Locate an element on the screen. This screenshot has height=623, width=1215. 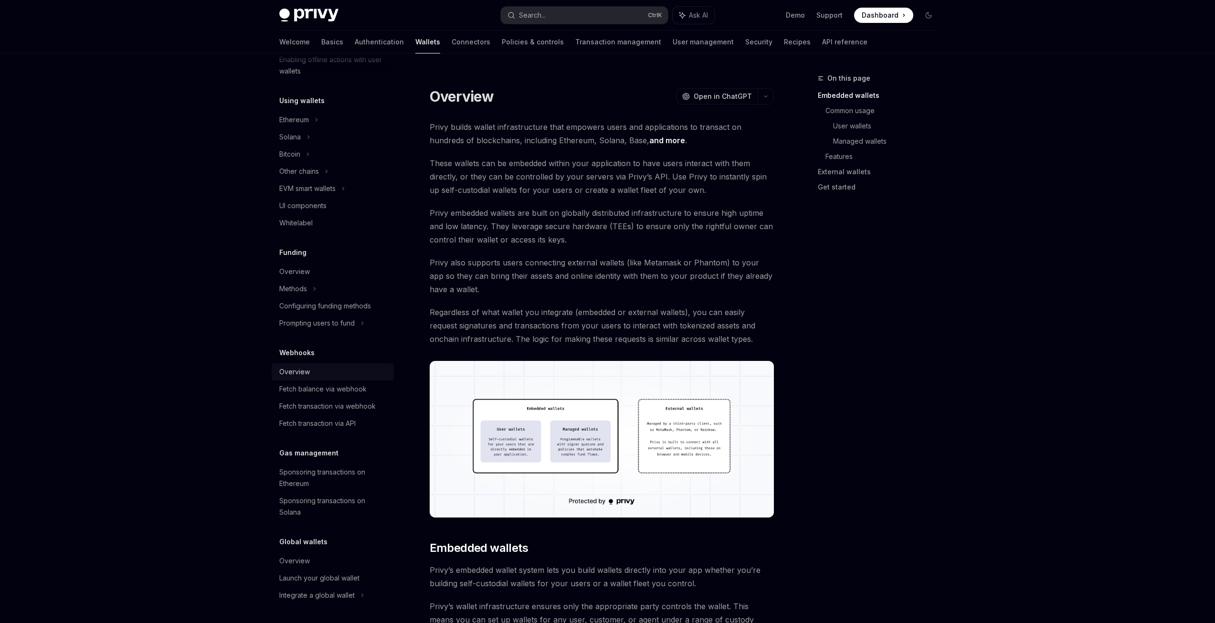
a: Whitelabel is located at coordinates (333, 223).